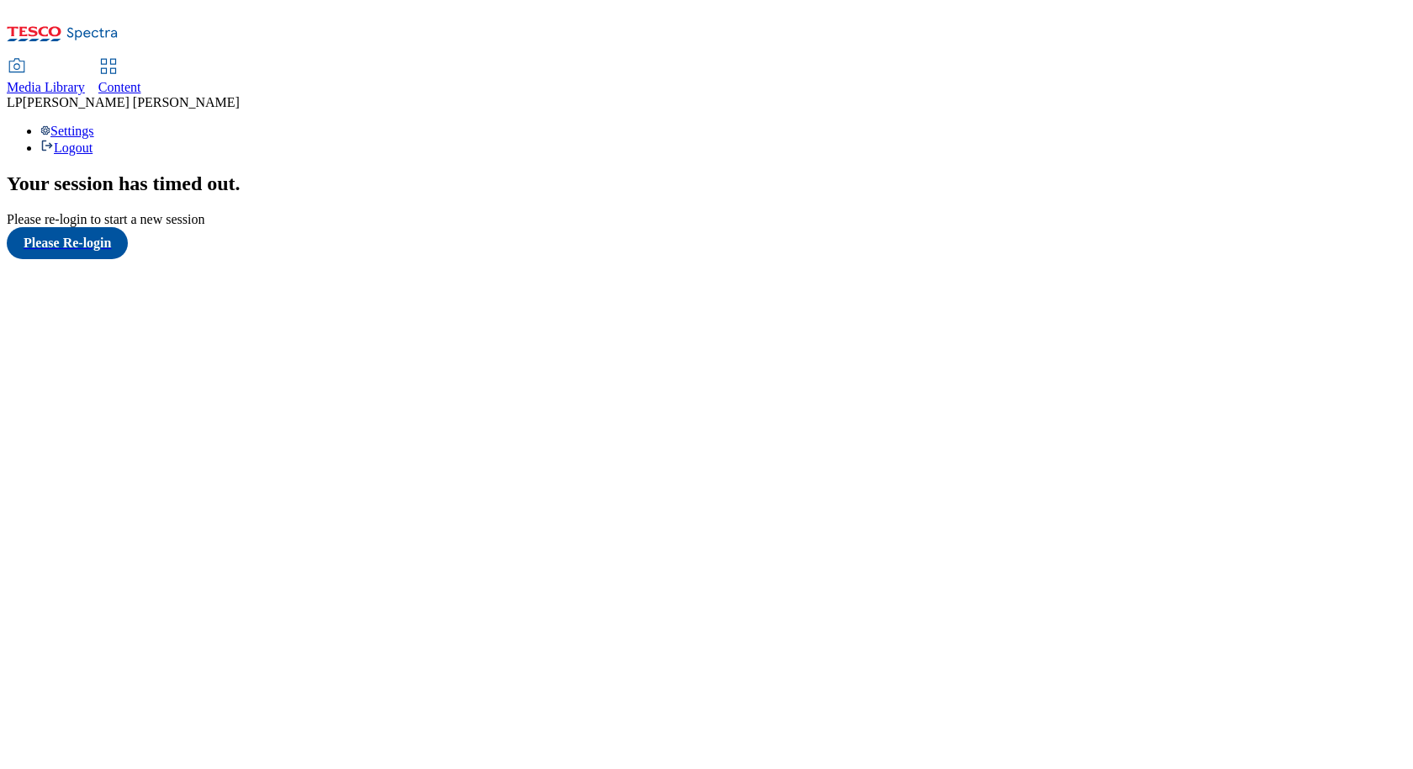 Image resolution: width=1413 pixels, height=769 pixels. Describe the element at coordinates (67, 130) in the screenshot. I see `a: Settings` at that location.